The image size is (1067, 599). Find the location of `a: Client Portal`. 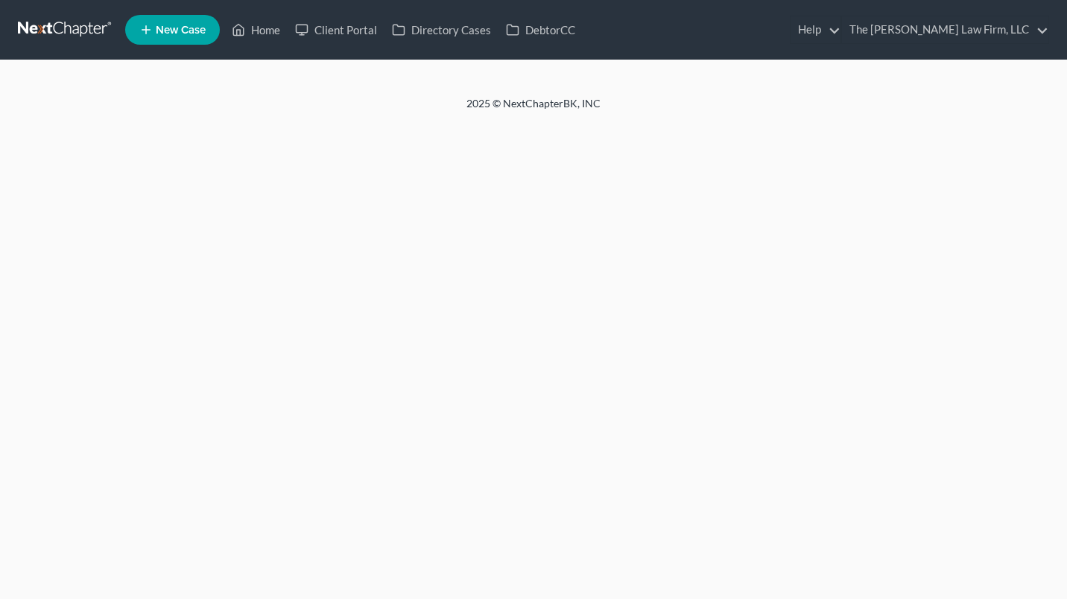

a: Client Portal is located at coordinates (336, 30).